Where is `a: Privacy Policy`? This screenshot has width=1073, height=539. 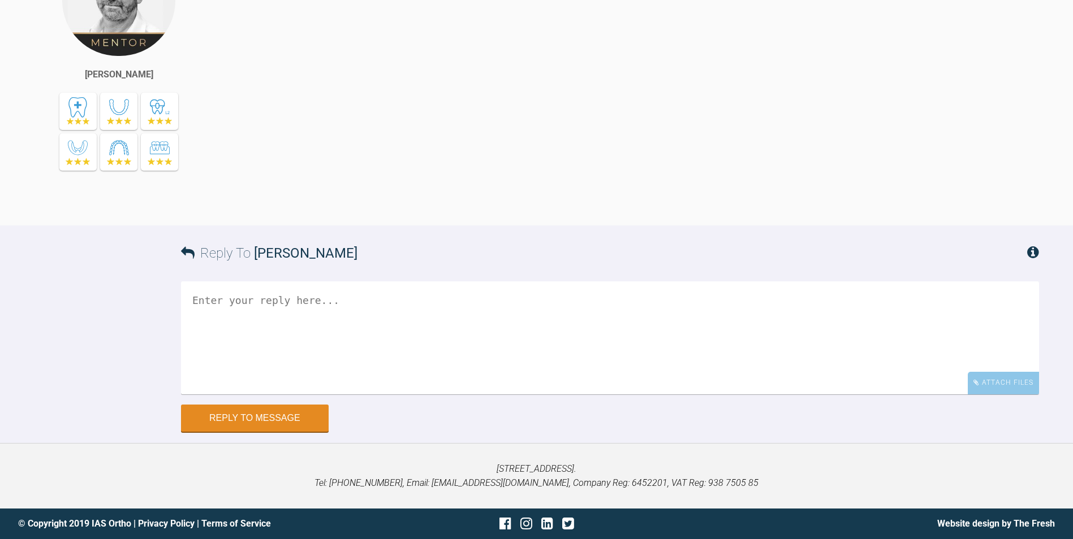
a: Privacy Policy is located at coordinates (166, 524).